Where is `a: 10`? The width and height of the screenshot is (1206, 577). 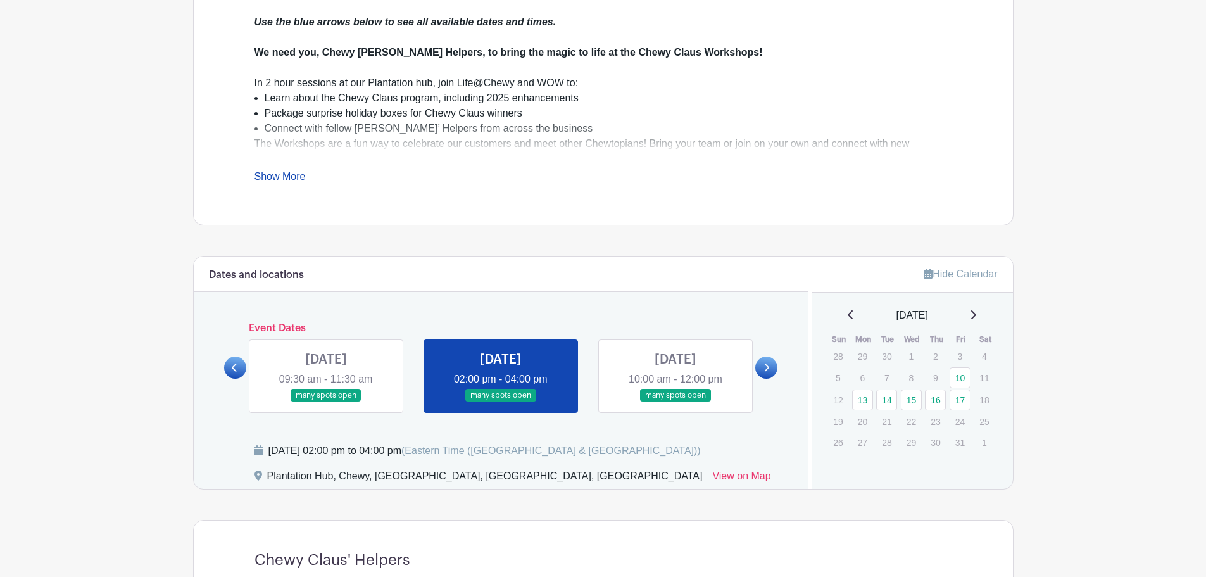 a: 10 is located at coordinates (960, 377).